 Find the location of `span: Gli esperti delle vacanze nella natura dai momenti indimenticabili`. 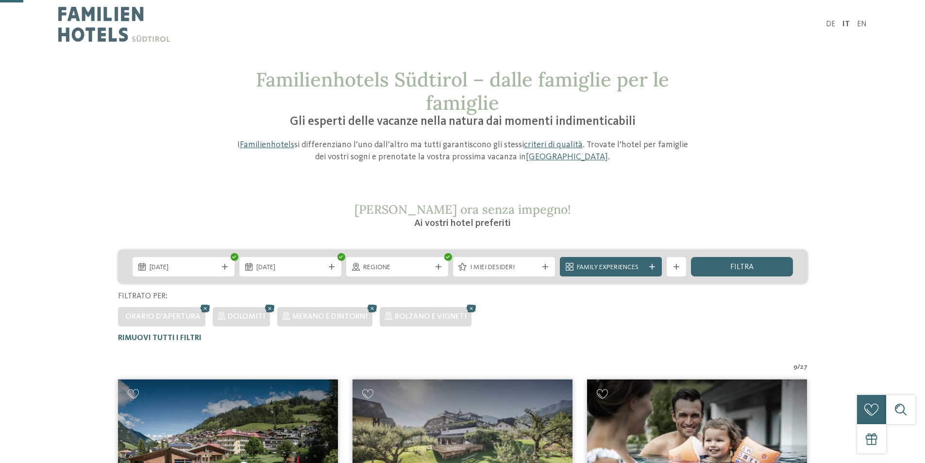

span: Gli esperti delle vacanze nella natura dai momenti indimenticabili is located at coordinates (463, 121).